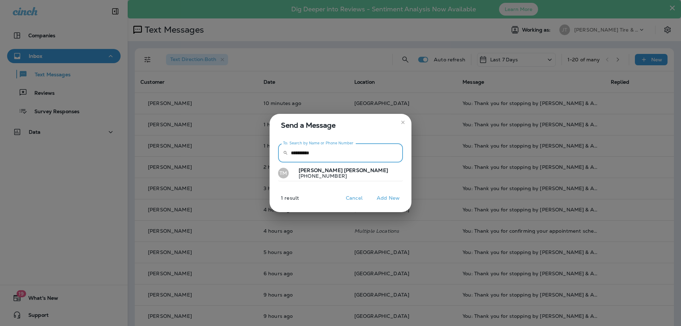 The image size is (681, 326). What do you see at coordinates (403, 122) in the screenshot?
I see `button: close` at bounding box center [403, 122].